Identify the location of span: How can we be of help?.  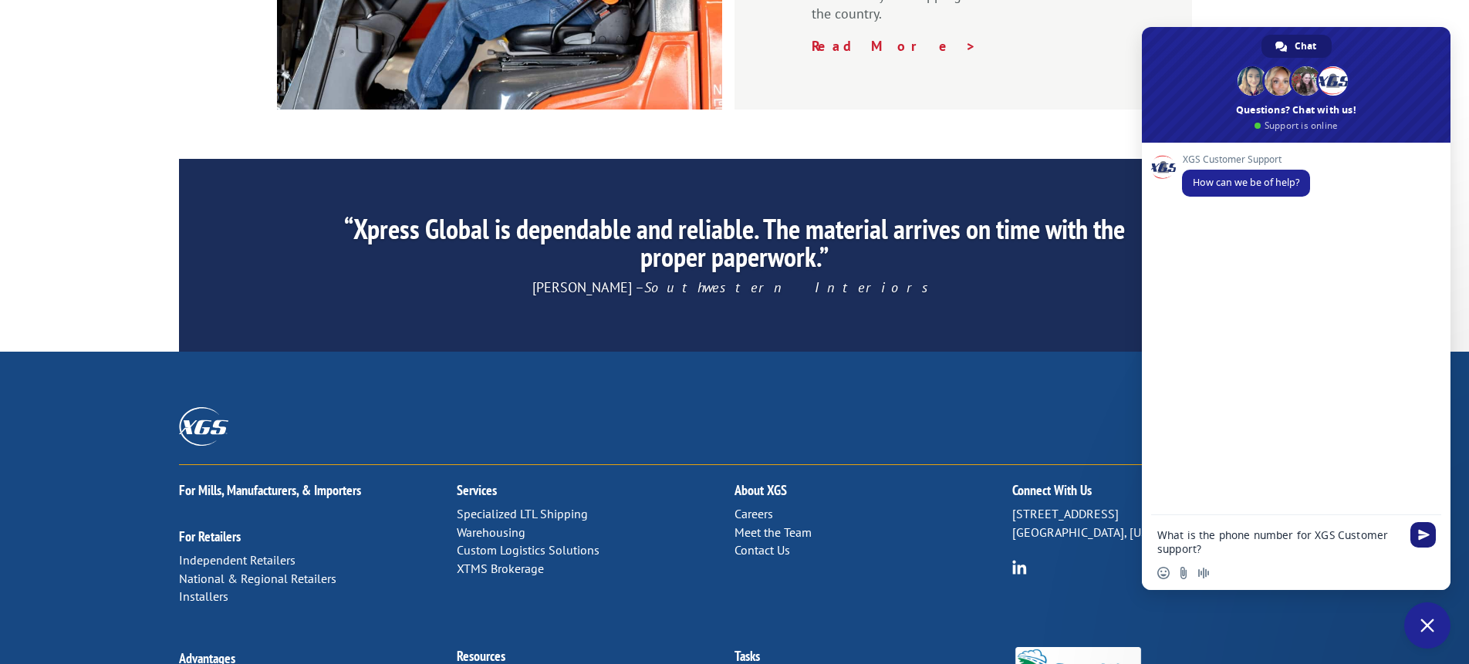
(1246, 182).